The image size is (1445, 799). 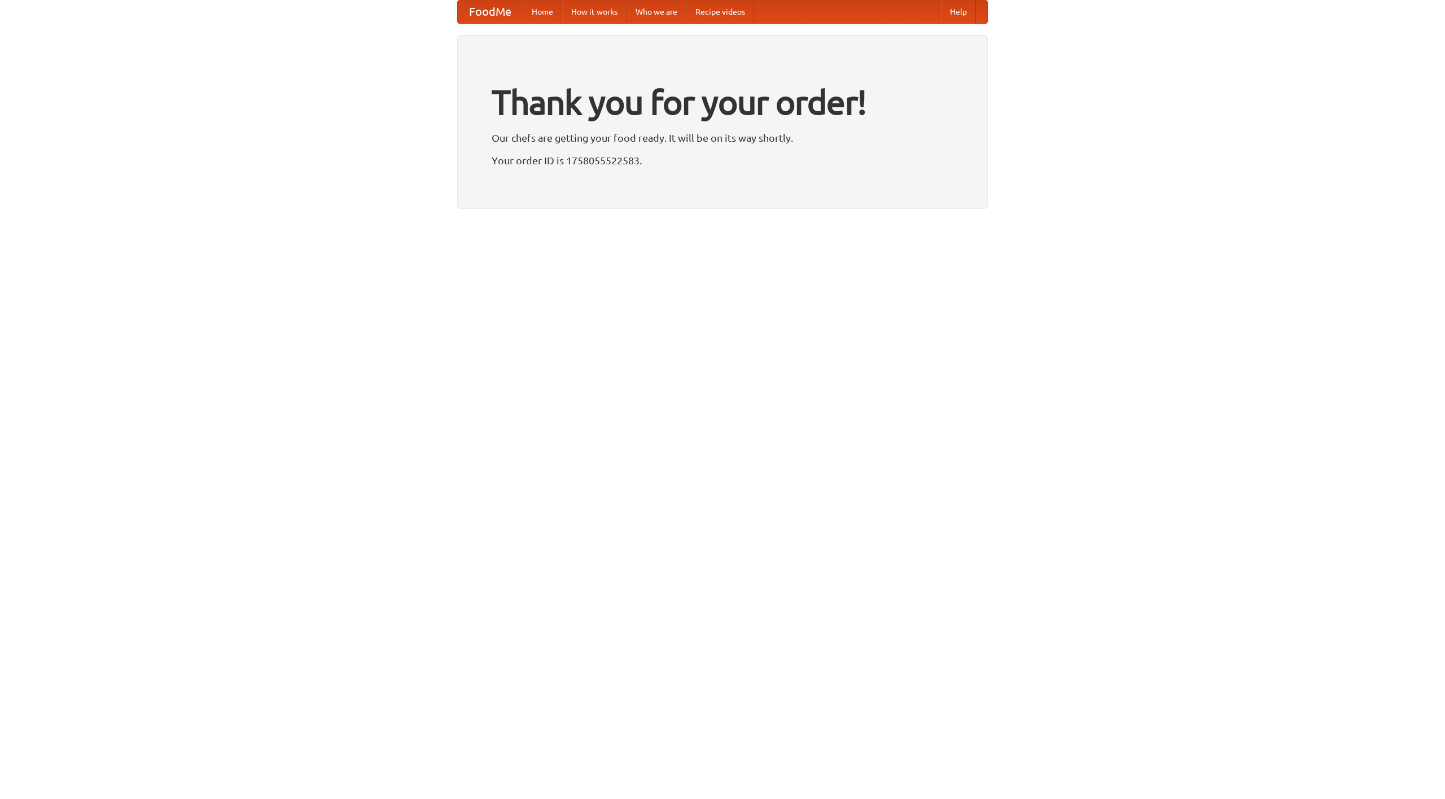 What do you see at coordinates (958, 12) in the screenshot?
I see `a: Help` at bounding box center [958, 12].